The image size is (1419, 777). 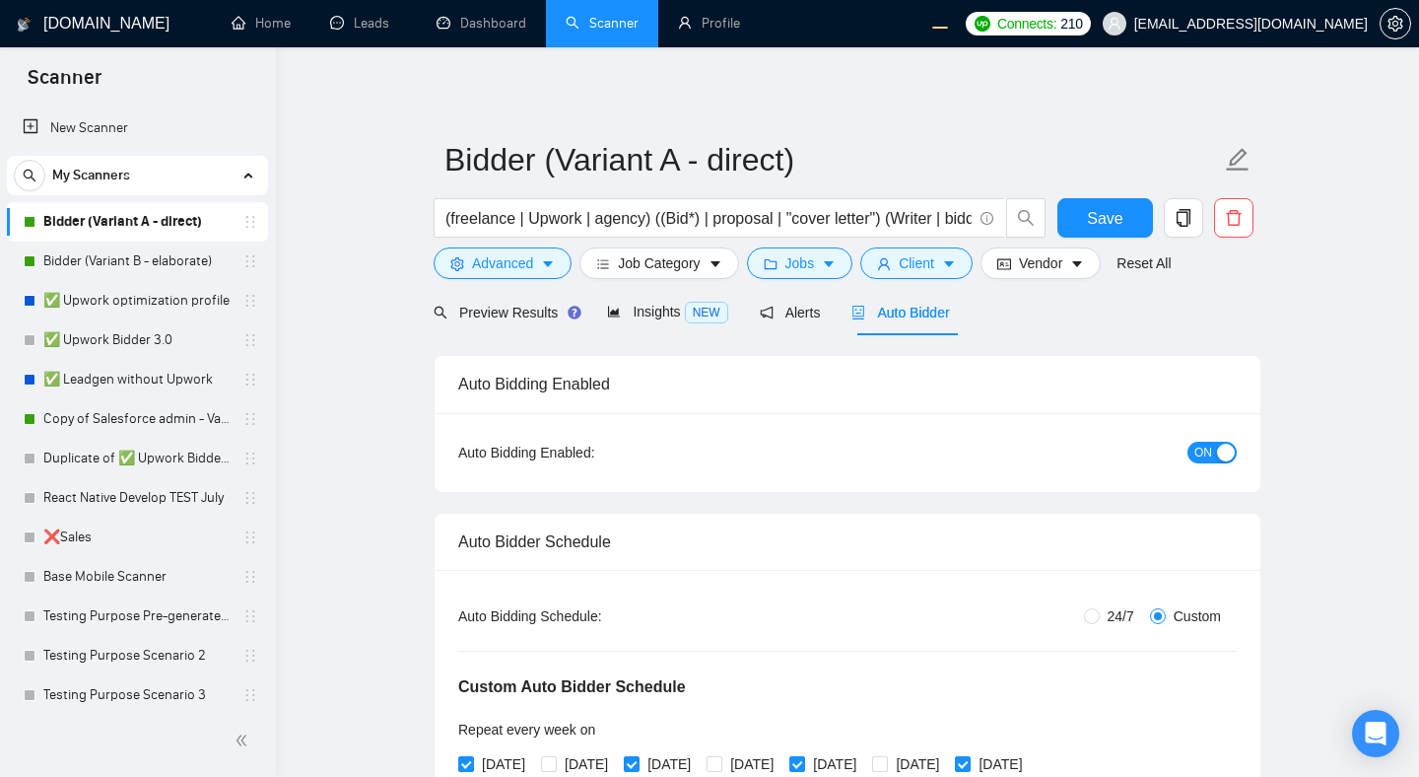 What do you see at coordinates (916, 263) in the screenshot?
I see `span: Client` at bounding box center [916, 263].